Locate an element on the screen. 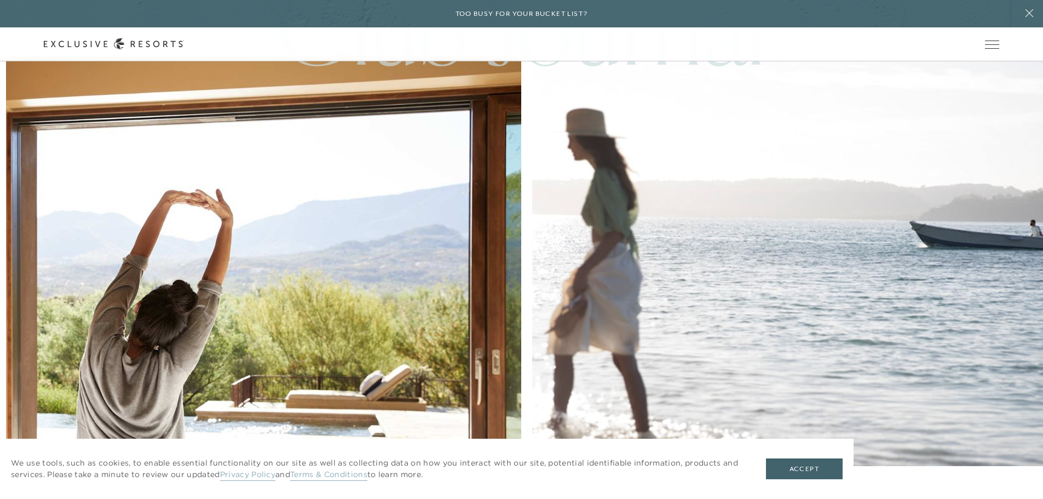 The height and width of the screenshot is (499, 1043). h6: Too busy for your bucket list? is located at coordinates (522, 14).